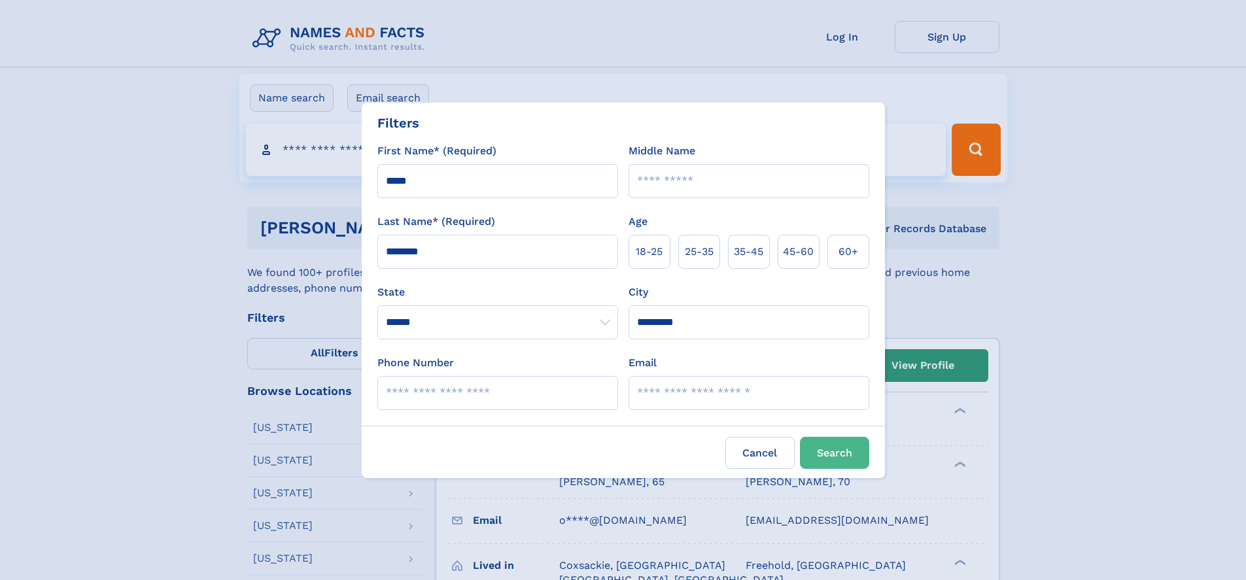 This screenshot has width=1246, height=580. Describe the element at coordinates (798, 252) in the screenshot. I see `span: 45‑60` at that location.